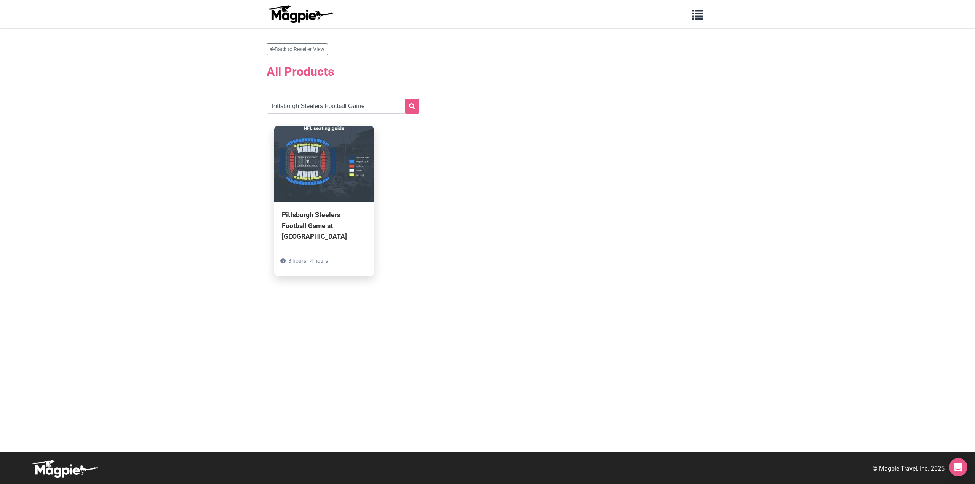  I want to click on div: Open Intercom Messenger, so click(959, 468).